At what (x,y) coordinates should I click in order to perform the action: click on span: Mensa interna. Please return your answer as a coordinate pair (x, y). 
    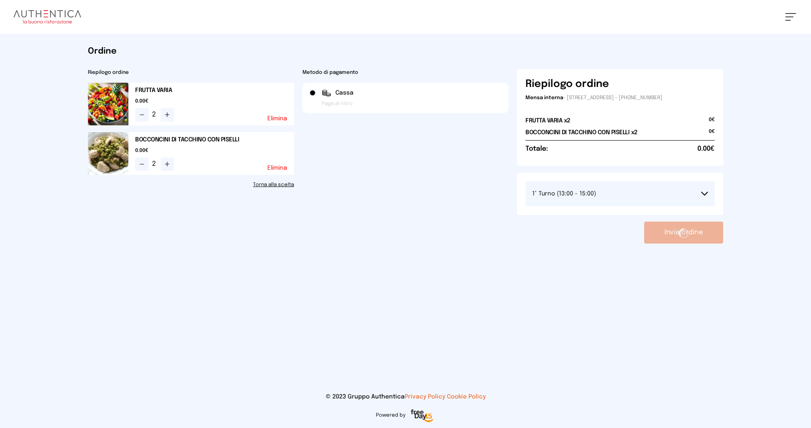
    Looking at the image, I should click on (544, 98).